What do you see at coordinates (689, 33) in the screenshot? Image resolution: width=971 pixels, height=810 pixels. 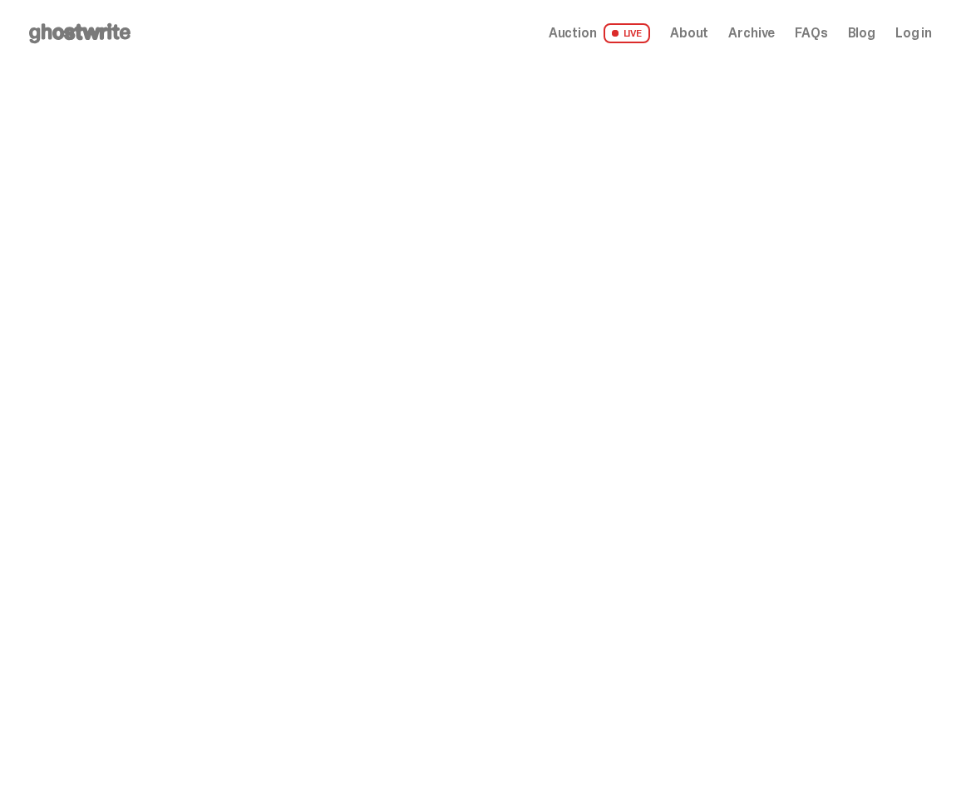 I see `a: About` at bounding box center [689, 33].